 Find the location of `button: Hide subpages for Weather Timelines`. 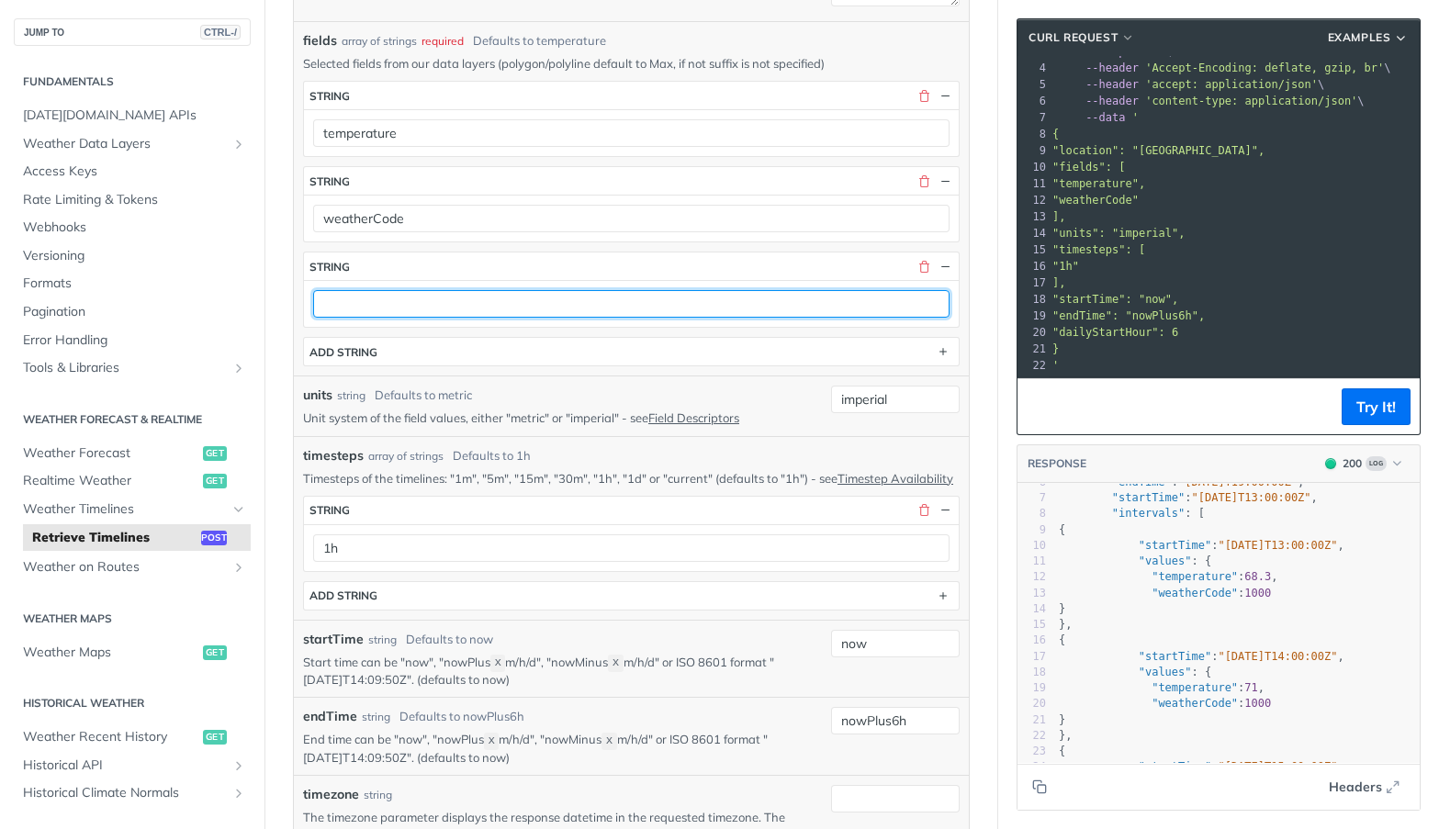

button: Hide subpages for Weather Timelines is located at coordinates (239, 510).